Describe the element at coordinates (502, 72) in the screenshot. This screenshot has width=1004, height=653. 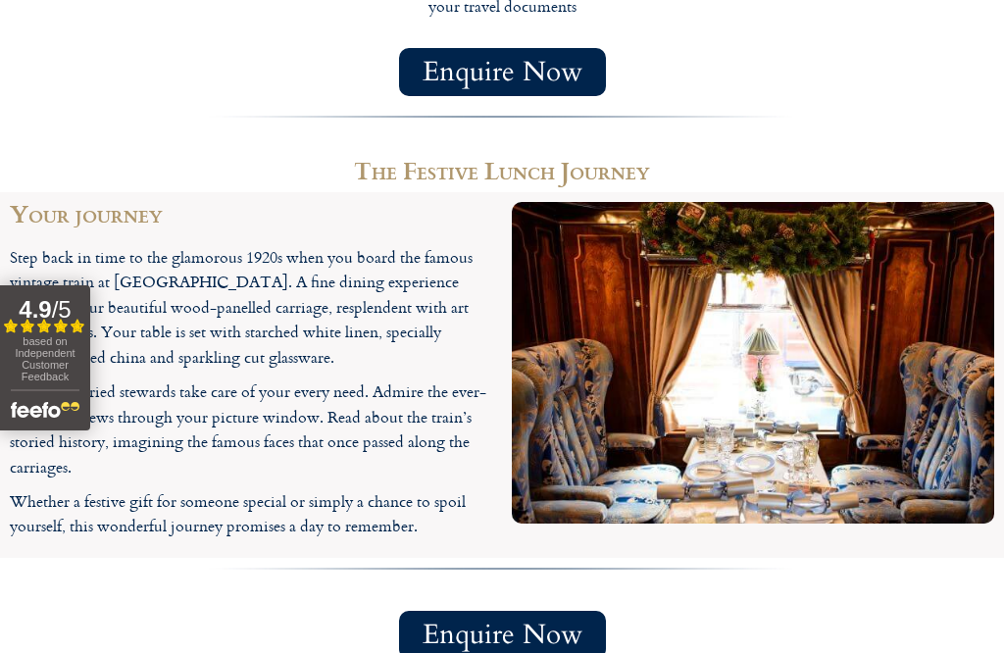
I see `a: Enquire Now` at that location.